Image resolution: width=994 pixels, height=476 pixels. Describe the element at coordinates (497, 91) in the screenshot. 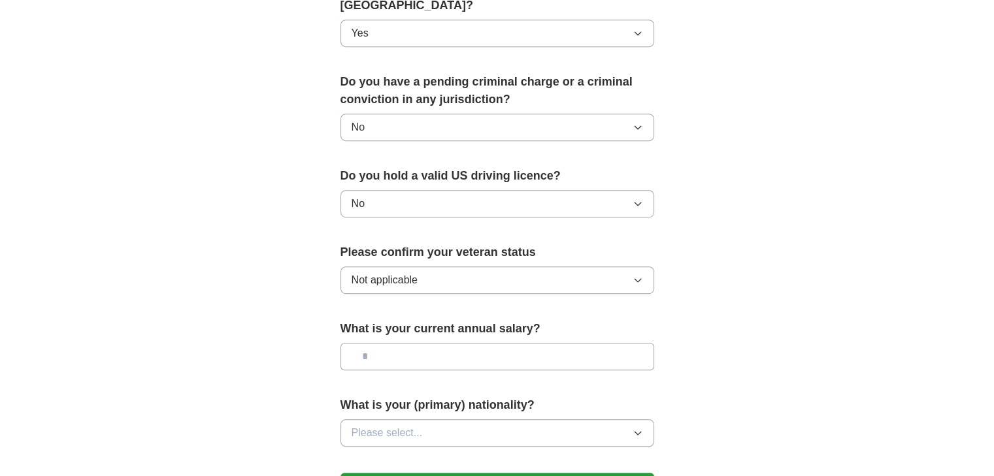

I see `label: Do you have a pending criminal charge or a criminal conviction in any jurisdiction?` at that location.